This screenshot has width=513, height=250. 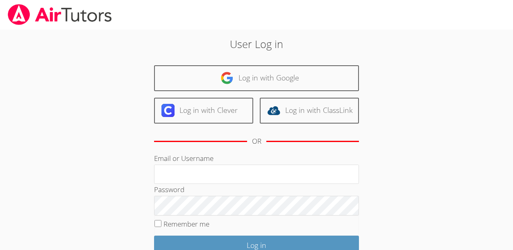 I want to click on img: clever-logo-6eab21bc6e7a338710f1a6ff85c0baf02591cd810cc4098c63d3a4b26e2feb20.svg, so click(x=168, y=110).